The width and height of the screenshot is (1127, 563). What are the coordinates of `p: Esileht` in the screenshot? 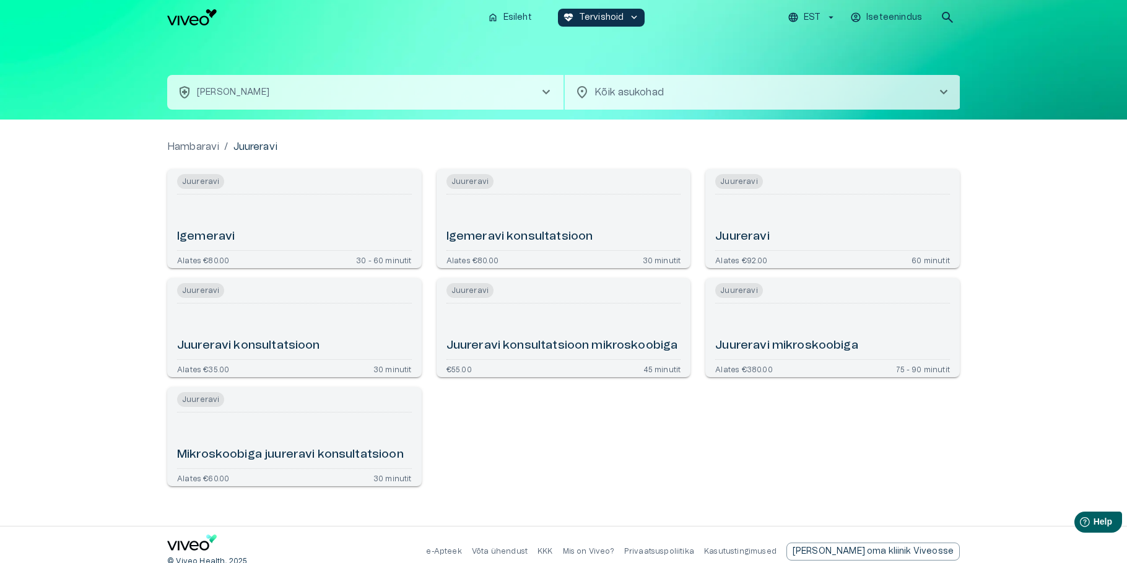 It's located at (518, 17).